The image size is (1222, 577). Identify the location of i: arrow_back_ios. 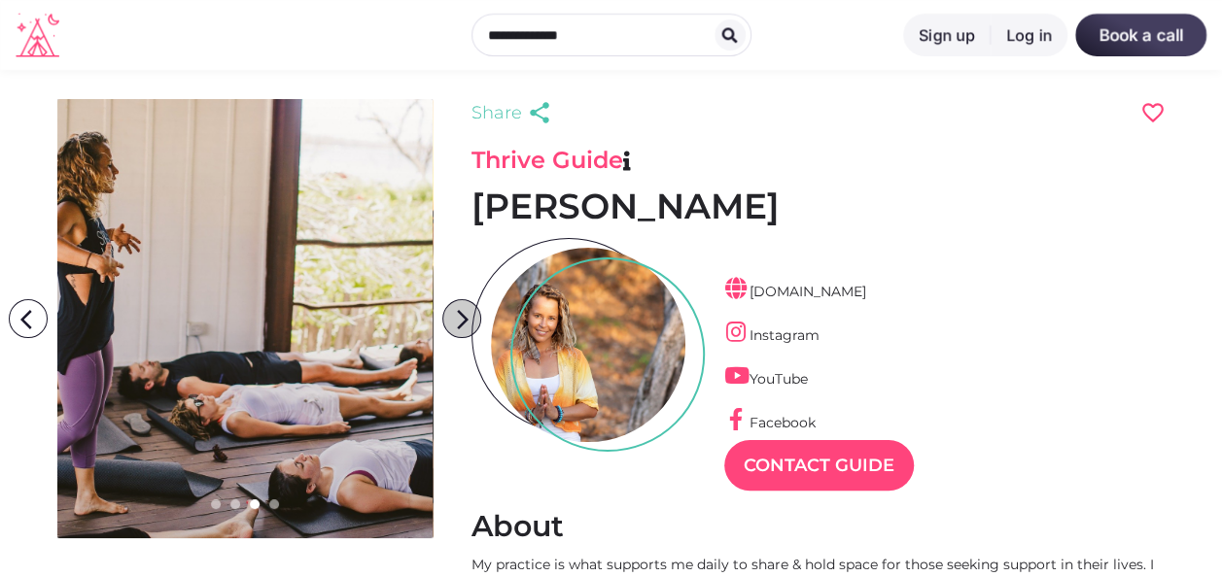
(32, 320).